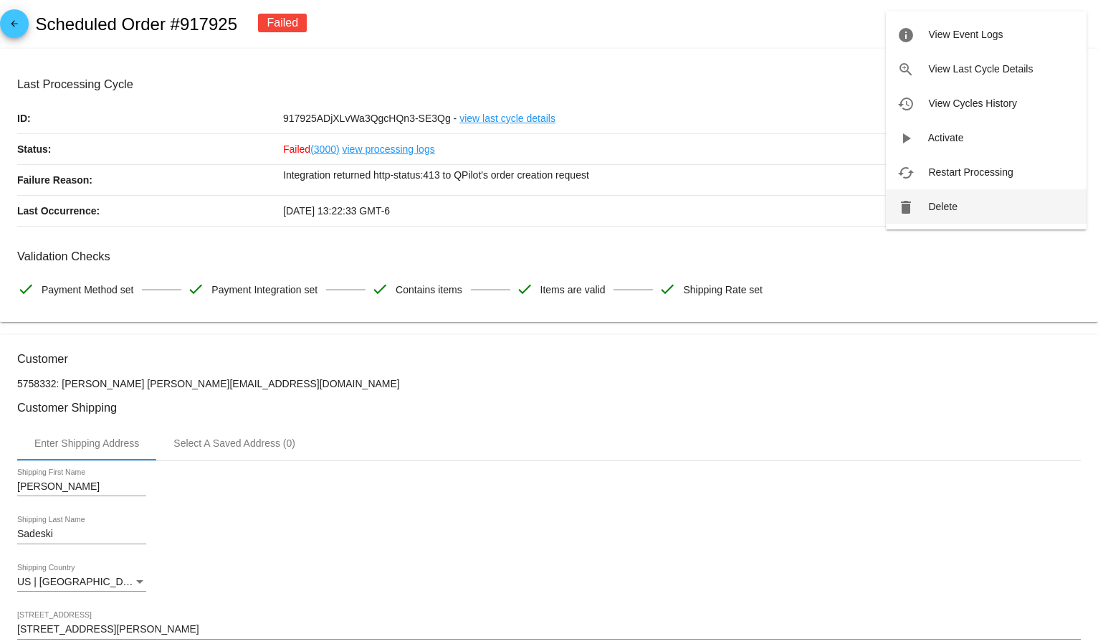  I want to click on span: View Event Logs, so click(966, 34).